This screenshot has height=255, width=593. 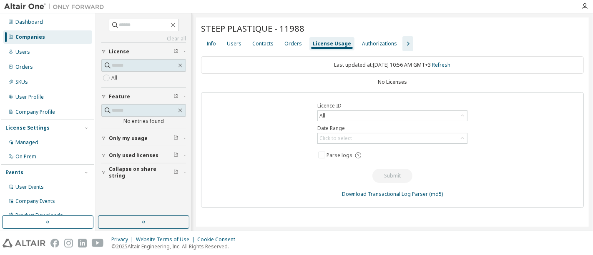 I want to click on button: Only used licenses, so click(x=143, y=156).